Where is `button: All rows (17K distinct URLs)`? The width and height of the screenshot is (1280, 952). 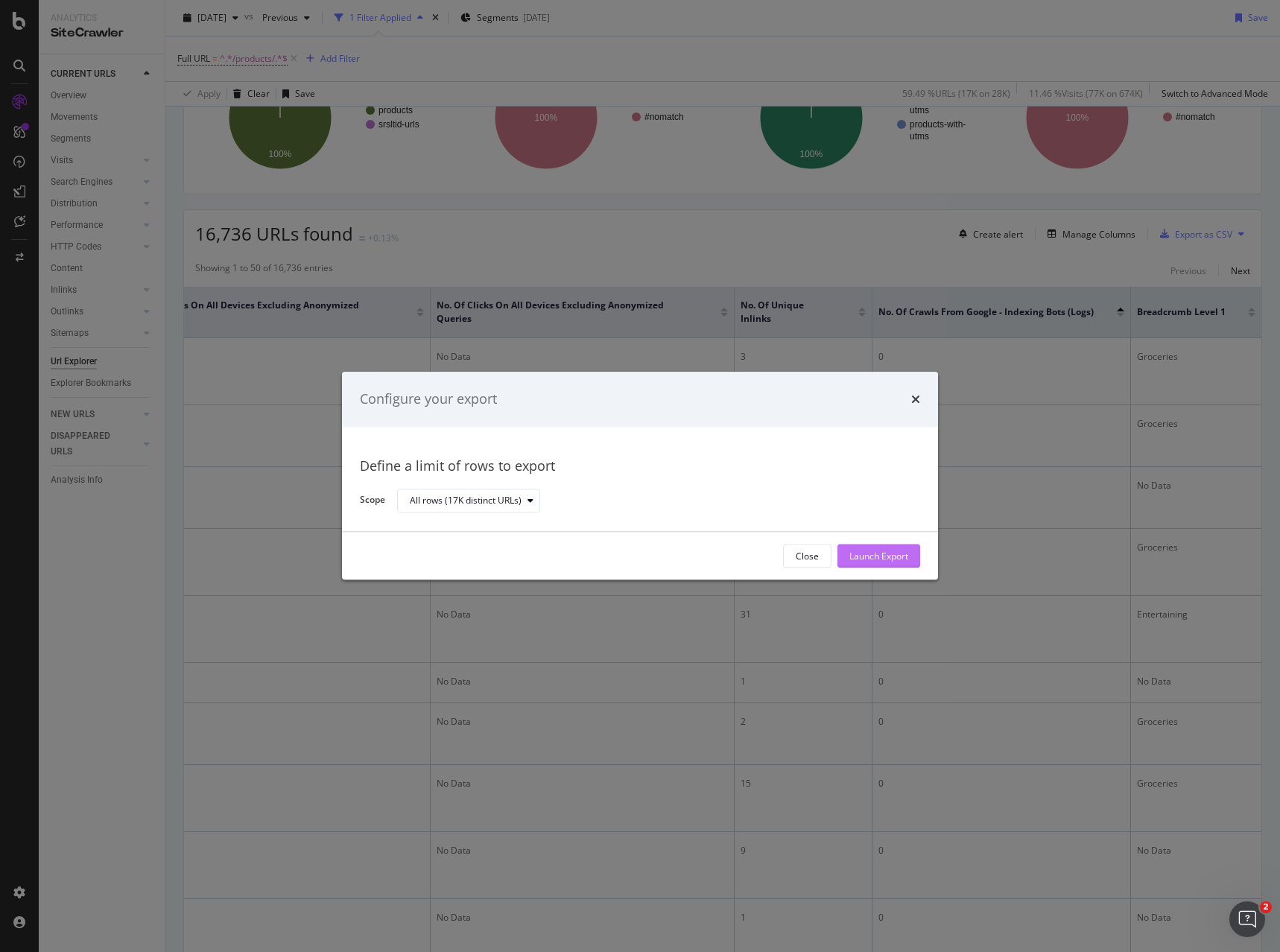 button: All rows (17K distinct URLs) is located at coordinates (469, 501).